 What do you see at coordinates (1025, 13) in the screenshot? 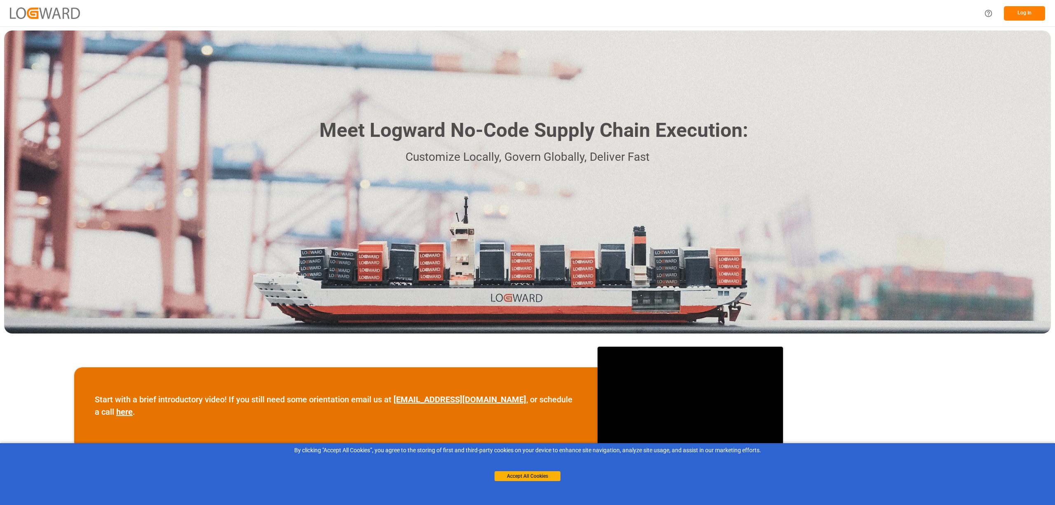
I see `button: Log In` at bounding box center [1025, 13].